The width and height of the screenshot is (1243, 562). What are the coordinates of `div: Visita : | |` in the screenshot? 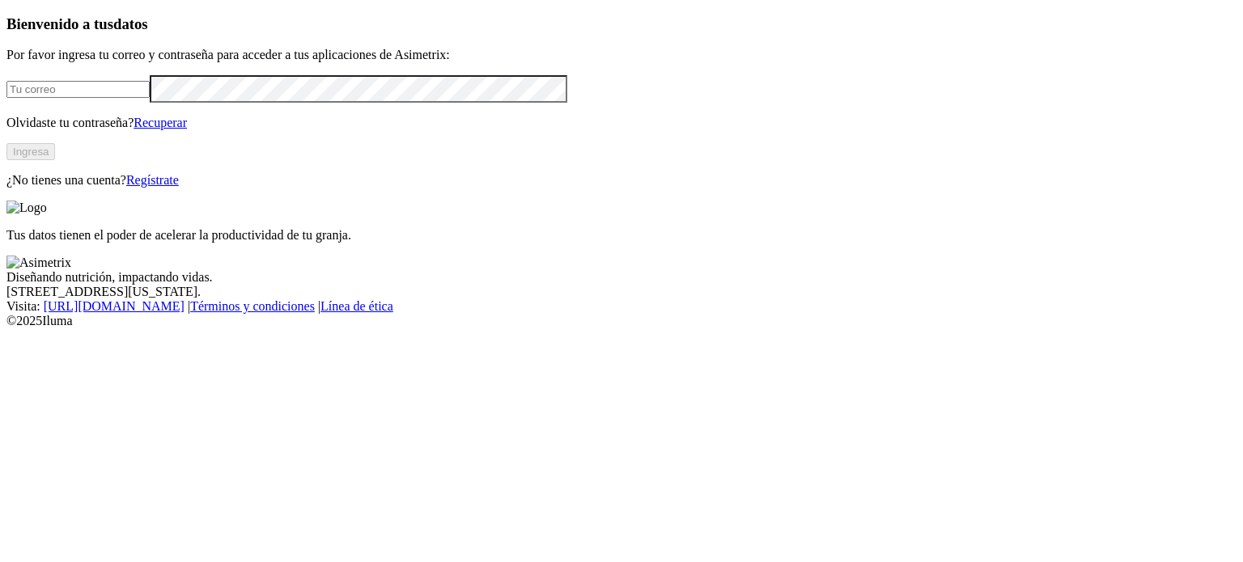 It's located at (621, 307).